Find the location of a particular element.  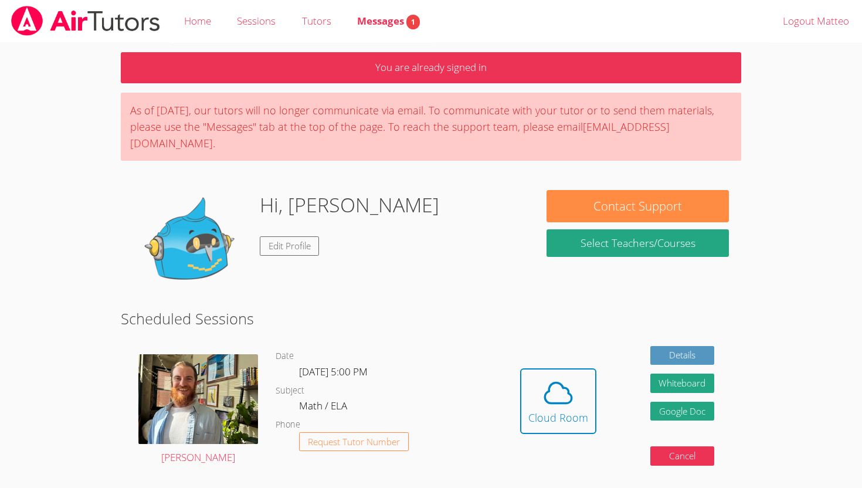

dt: Subject is located at coordinates (290, 391).